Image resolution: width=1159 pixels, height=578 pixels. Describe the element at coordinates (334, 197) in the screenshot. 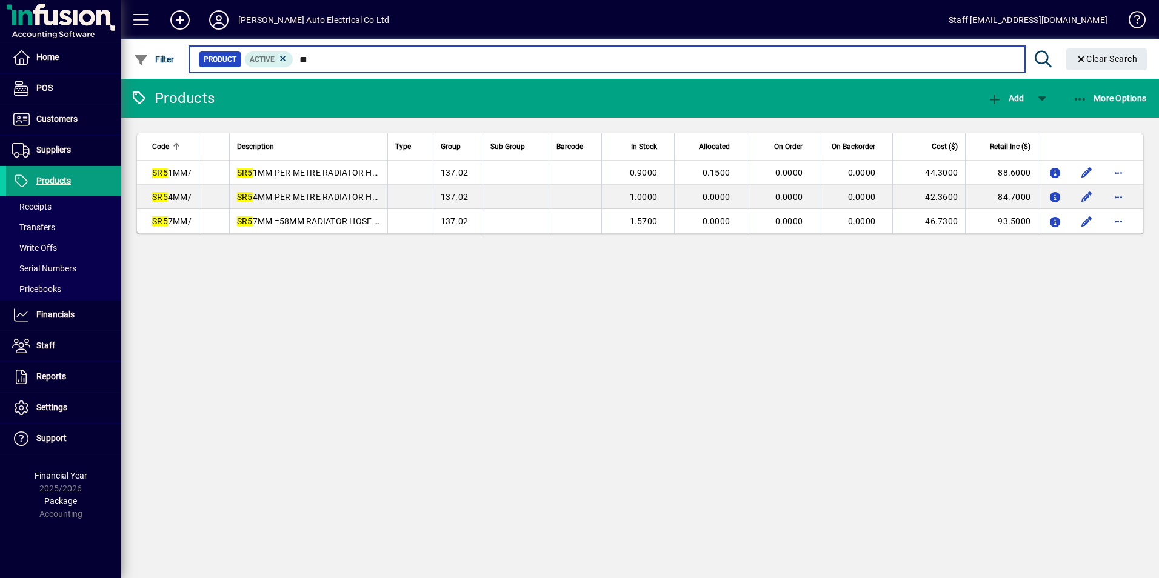

I see `span: 4MM PER METRE RADIATOR HOSE STRAIGHT` at that location.